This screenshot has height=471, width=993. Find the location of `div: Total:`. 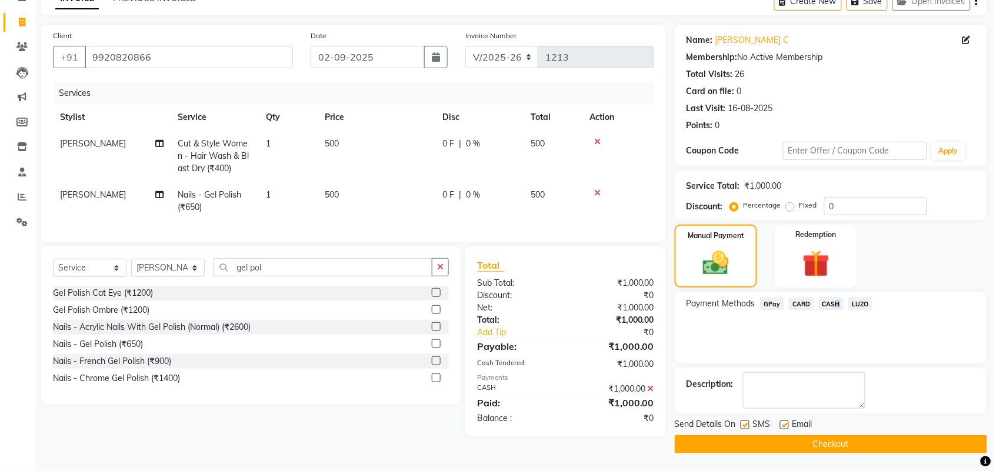

div: Total: is located at coordinates (517, 320).